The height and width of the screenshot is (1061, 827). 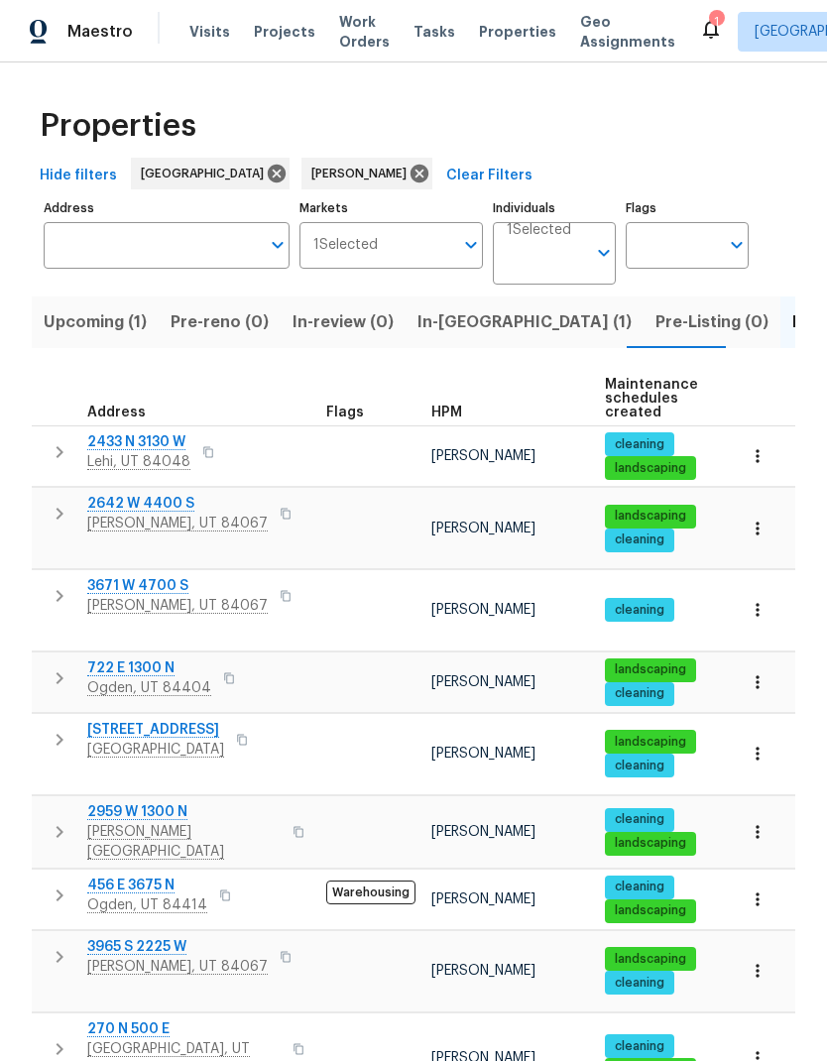 What do you see at coordinates (446, 412) in the screenshot?
I see `span: HPM` at bounding box center [446, 412].